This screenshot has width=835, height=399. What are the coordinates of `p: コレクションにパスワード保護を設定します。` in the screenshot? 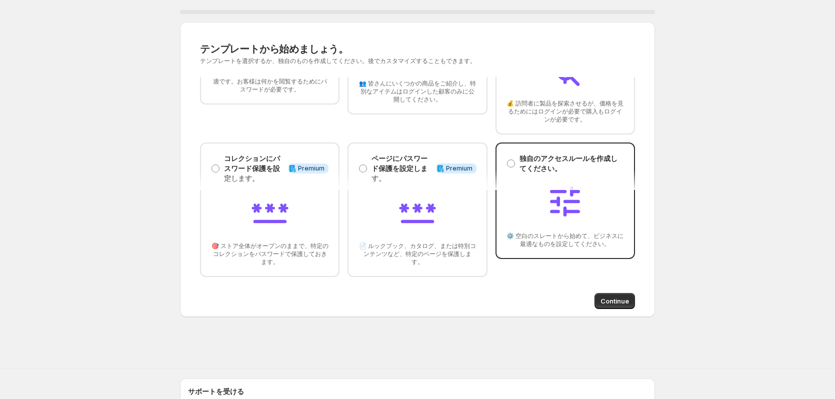 It's located at (254, 169).